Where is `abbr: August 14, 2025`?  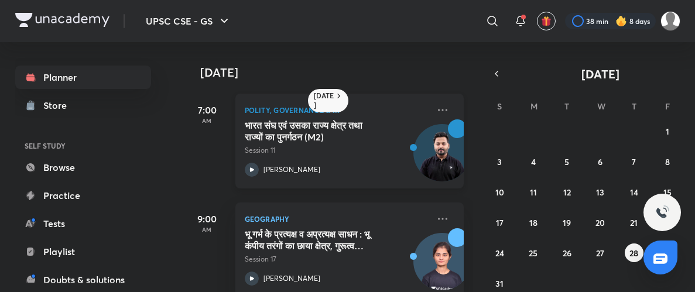
abbr: August 14, 2025 is located at coordinates (634, 192).